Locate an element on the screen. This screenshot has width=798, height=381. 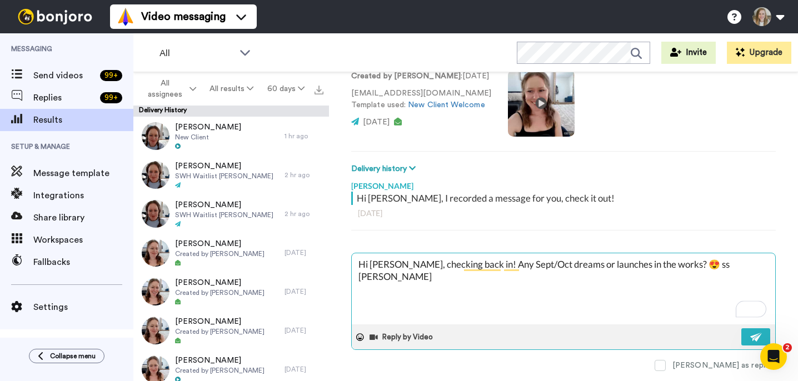
button: Collapse menu is located at coordinates (67, 356).